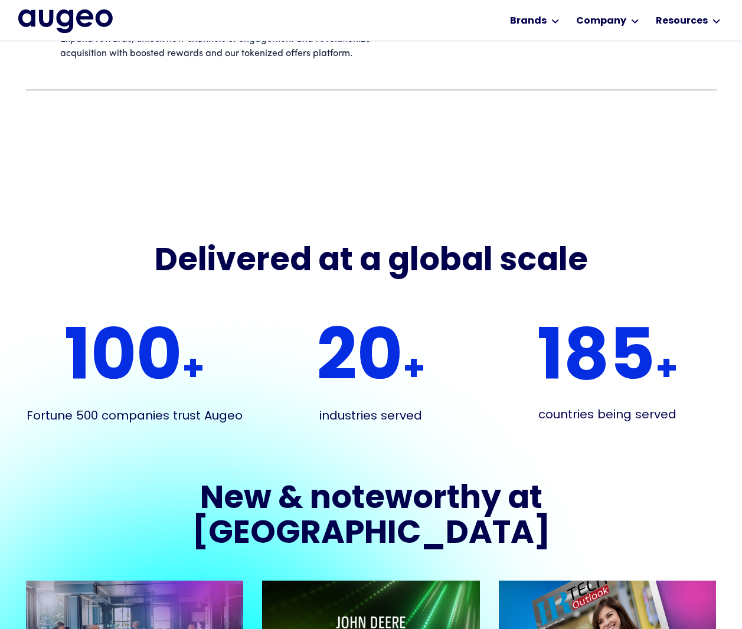 This screenshot has height=629, width=742. I want to click on div: Resources, so click(682, 21).